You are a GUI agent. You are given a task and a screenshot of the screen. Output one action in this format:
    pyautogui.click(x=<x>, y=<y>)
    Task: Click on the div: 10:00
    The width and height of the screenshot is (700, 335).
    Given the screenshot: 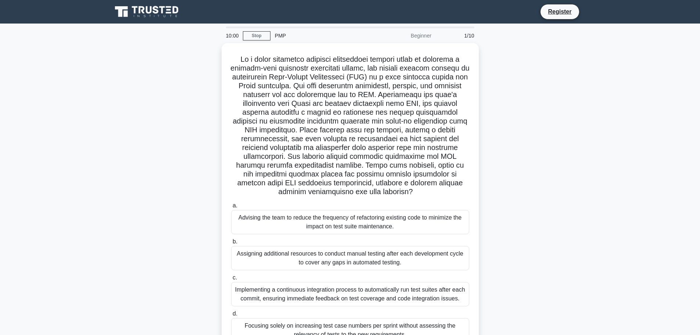 What is the action you would take?
    pyautogui.click(x=232, y=36)
    